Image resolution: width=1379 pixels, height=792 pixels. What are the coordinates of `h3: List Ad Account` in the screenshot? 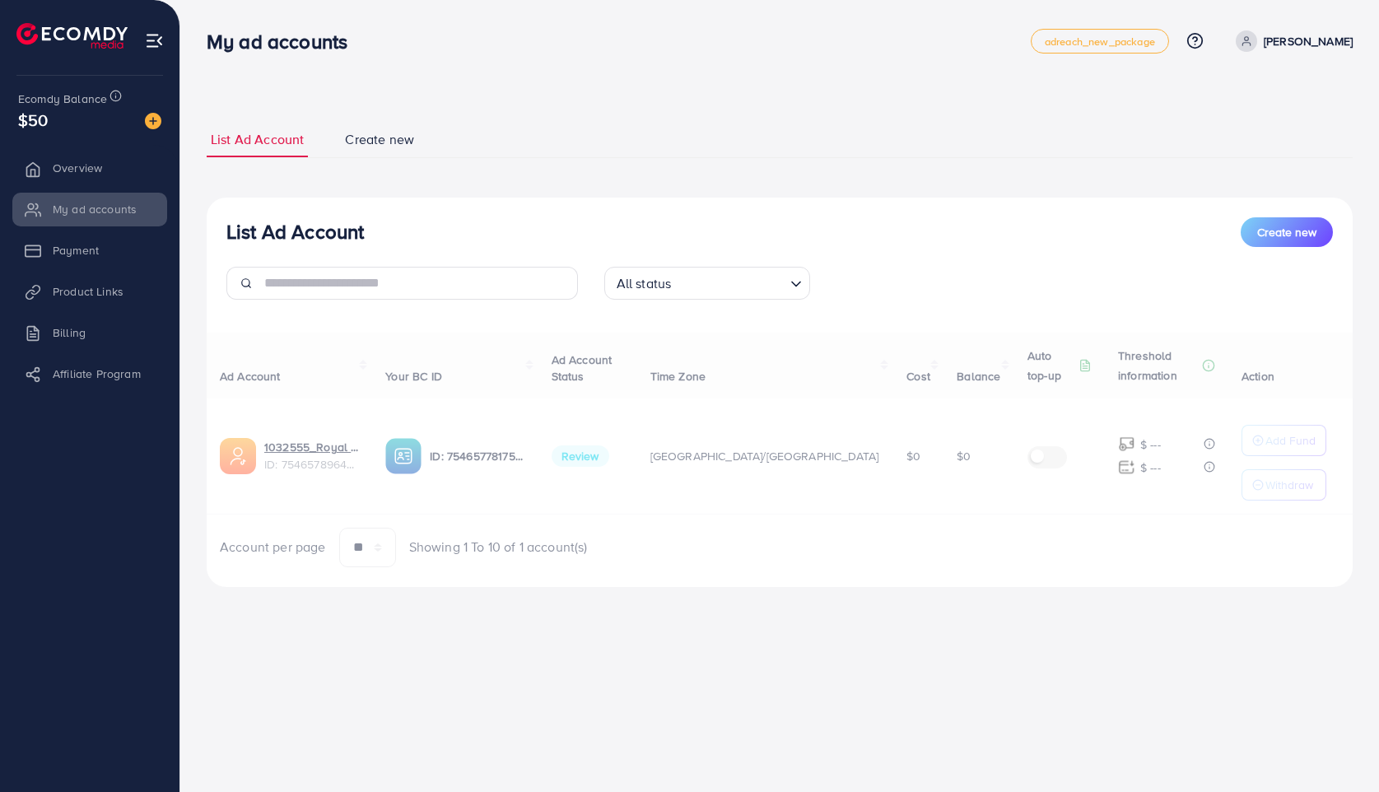 It's located at (295, 231).